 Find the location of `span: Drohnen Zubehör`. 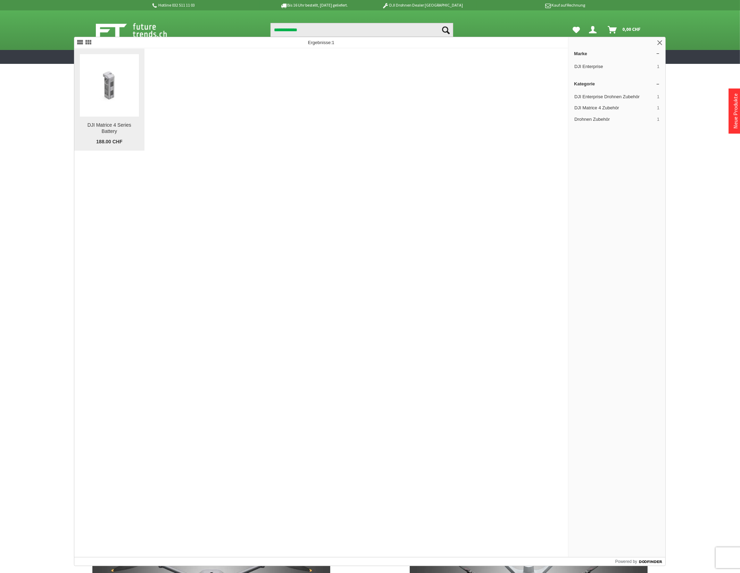

span: Drohnen Zubehör is located at coordinates (614, 119).